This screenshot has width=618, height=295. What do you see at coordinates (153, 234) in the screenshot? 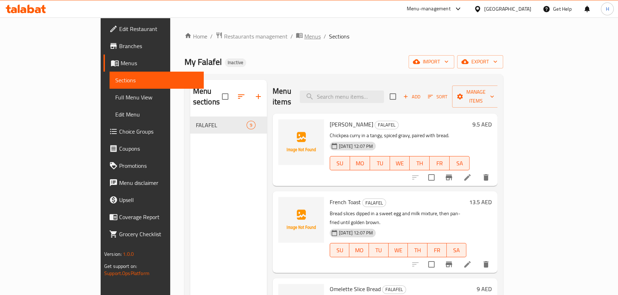
I see `a: Grocery Checklist` at bounding box center [153, 234].